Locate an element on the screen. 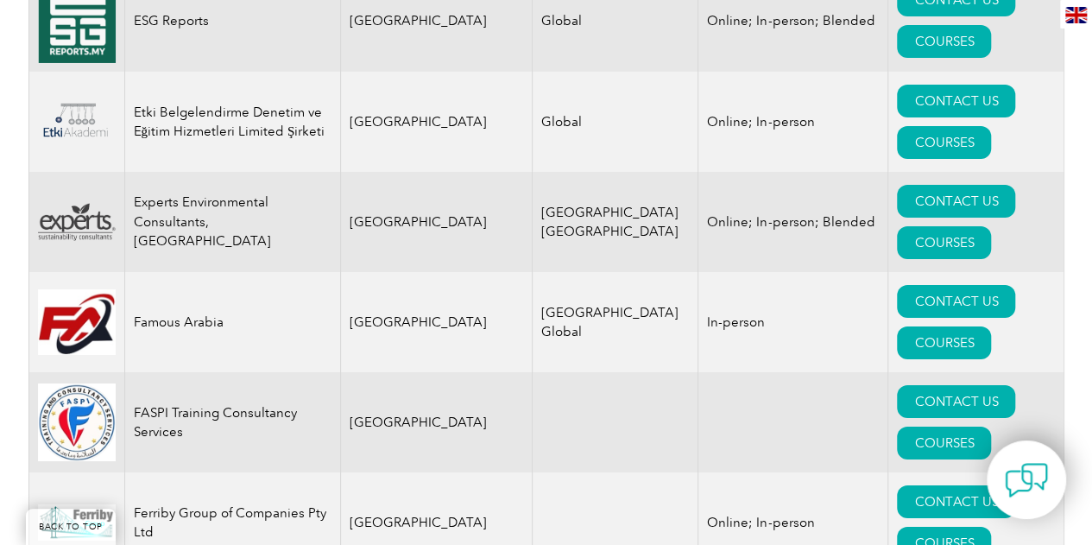 The height and width of the screenshot is (545, 1092). img: 78e9ed17-f6e8-ed11-8847-00224814fd52-logo.png is located at coordinates (77, 422).